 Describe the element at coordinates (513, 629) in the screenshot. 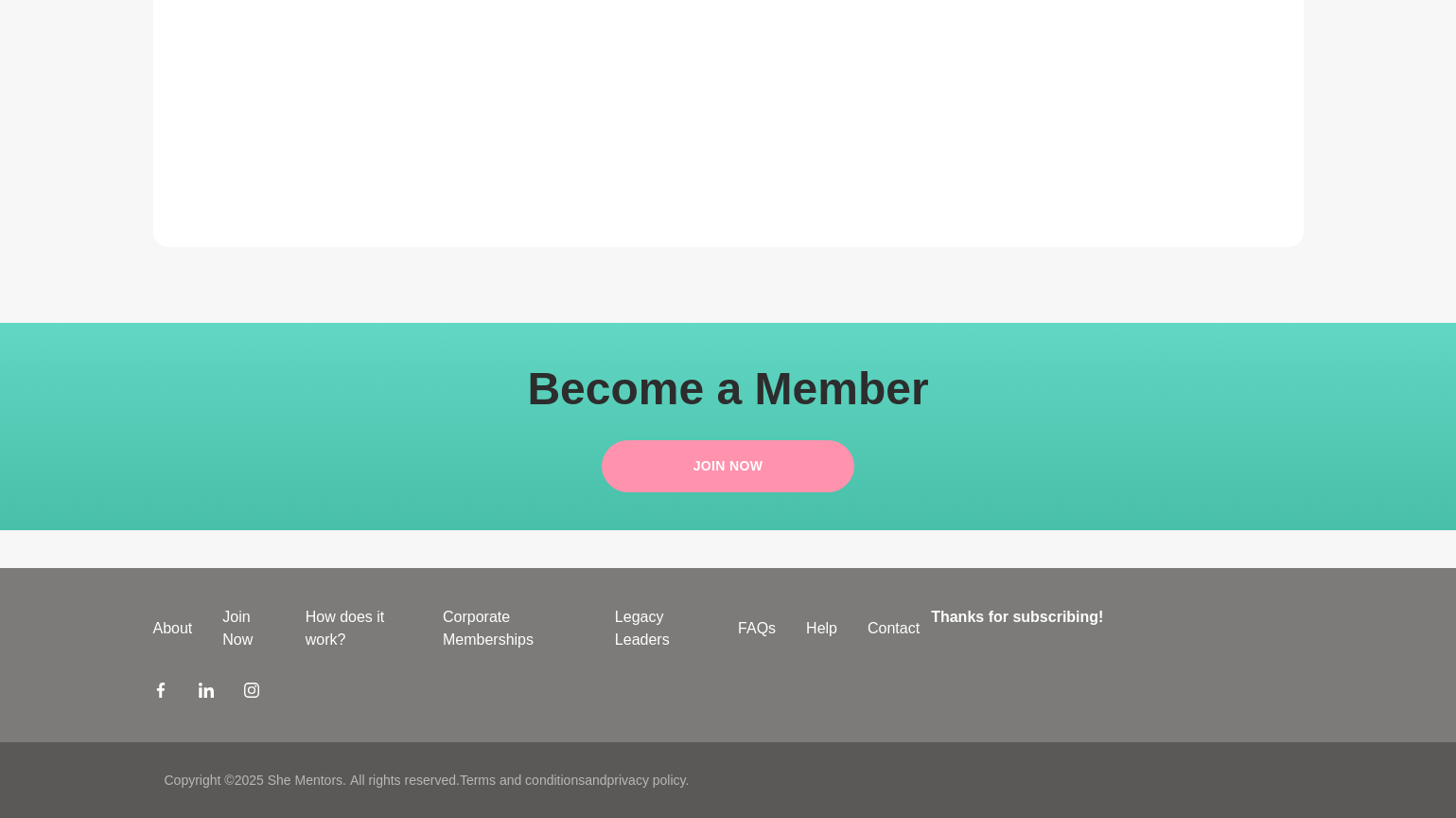

I see `a: Corporate Memberships` at that location.